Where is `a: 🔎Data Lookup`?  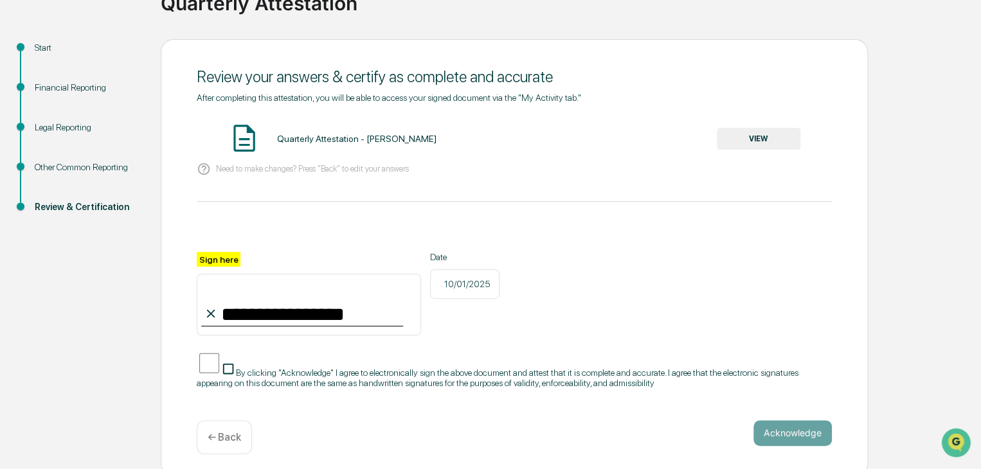 a: 🔎Data Lookup is located at coordinates (47, 193).